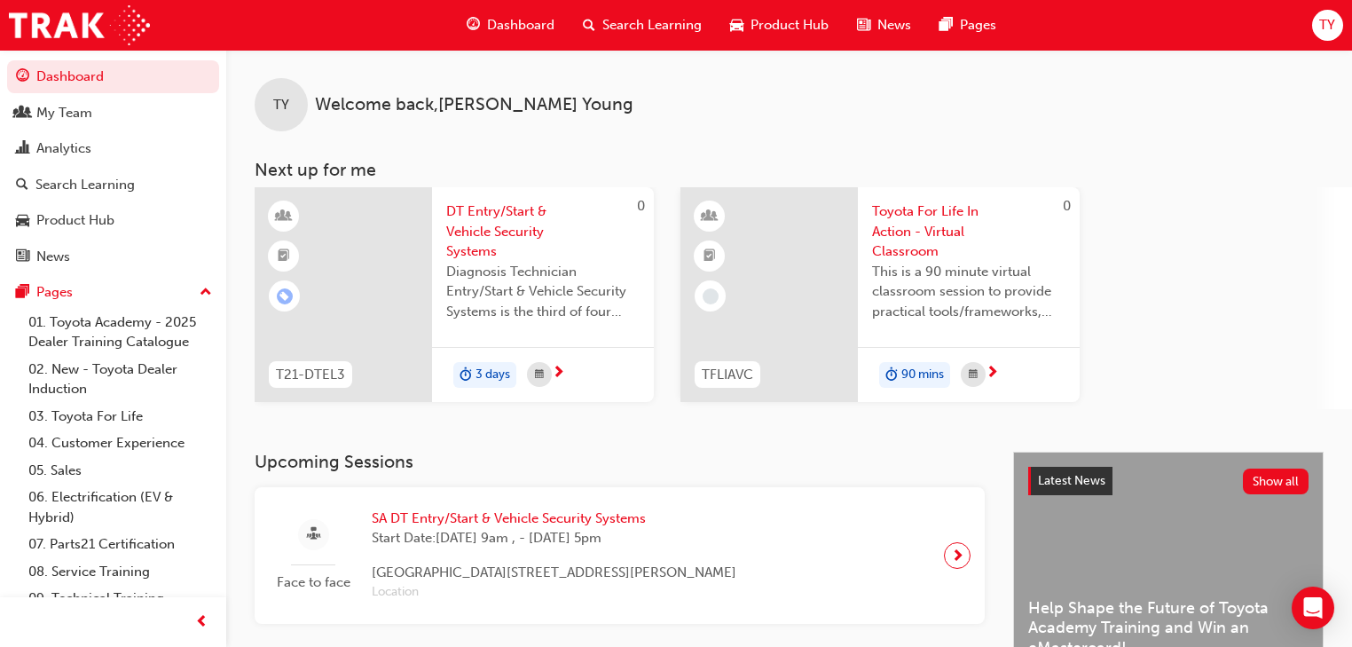  What do you see at coordinates (619, 461) in the screenshot?
I see `h3: Upcoming Sessions` at bounding box center [619, 461].